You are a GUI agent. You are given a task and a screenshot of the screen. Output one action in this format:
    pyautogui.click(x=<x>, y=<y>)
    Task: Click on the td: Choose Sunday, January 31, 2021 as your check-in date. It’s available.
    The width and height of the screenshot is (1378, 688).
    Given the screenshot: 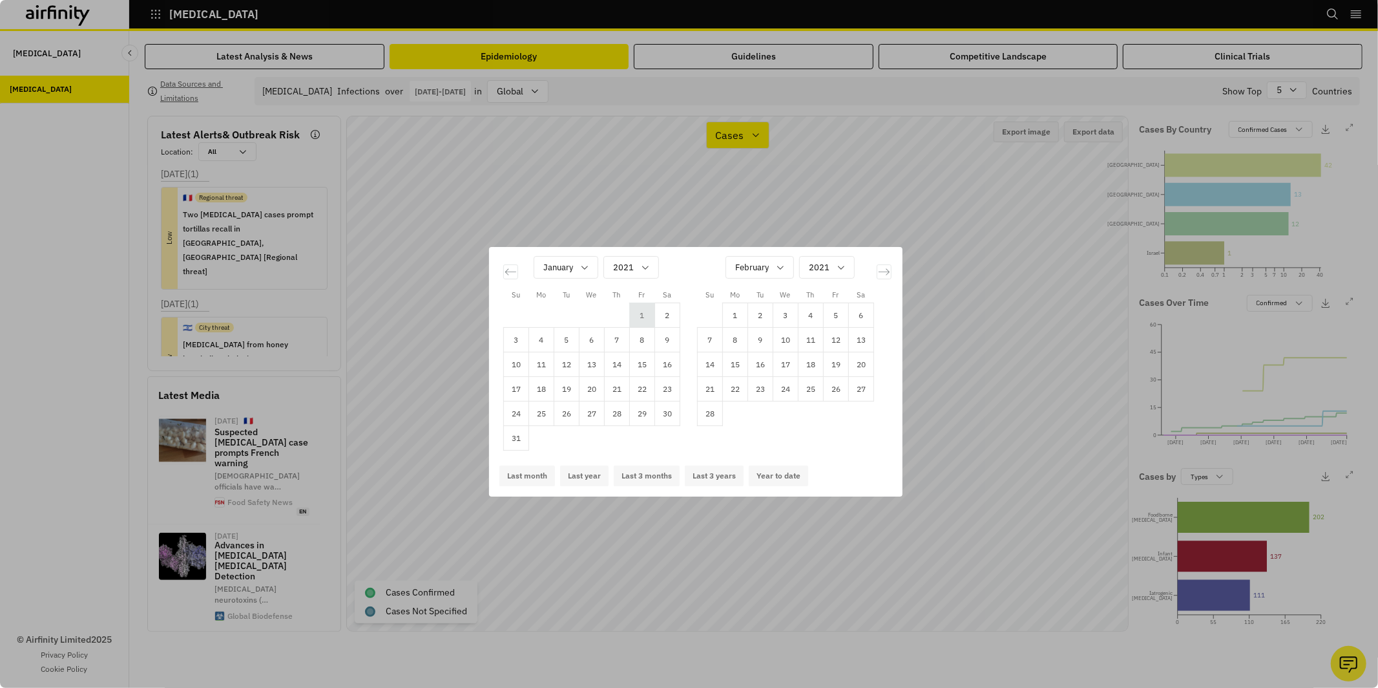 What is the action you would take?
    pyautogui.click(x=516, y=438)
    